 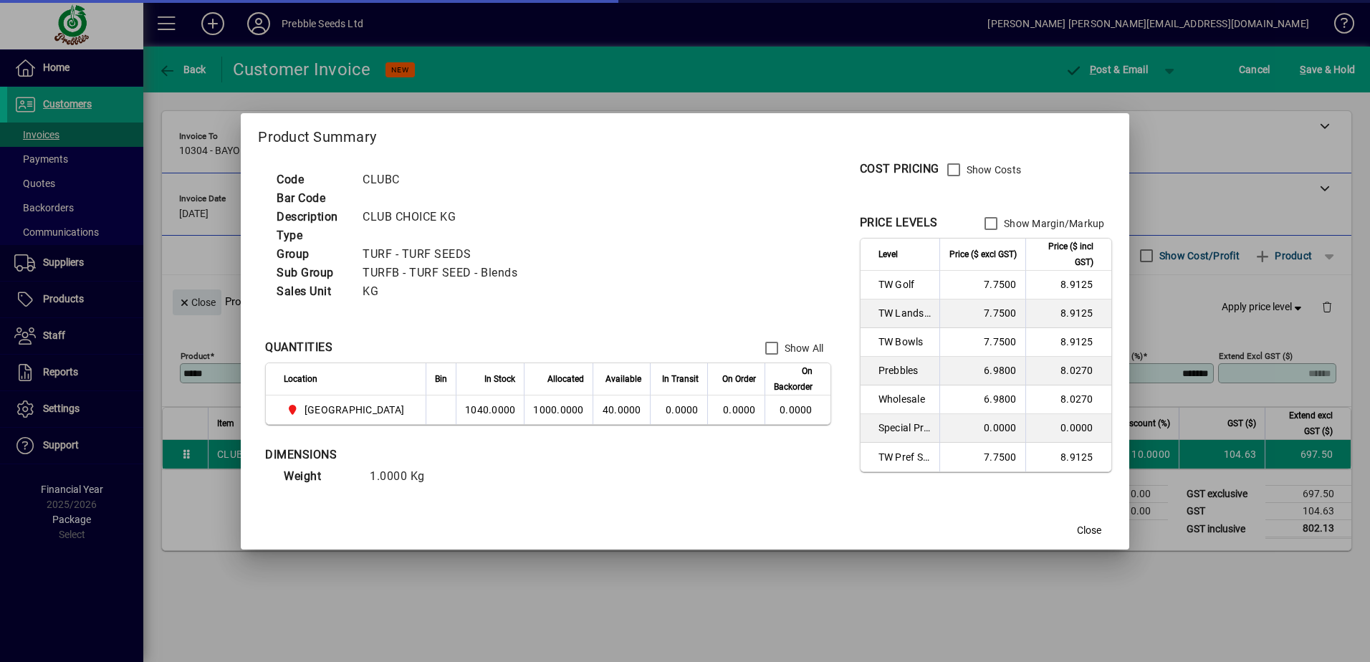 What do you see at coordinates (684, 134) in the screenshot?
I see `h2: Product Summary` at bounding box center [684, 134].